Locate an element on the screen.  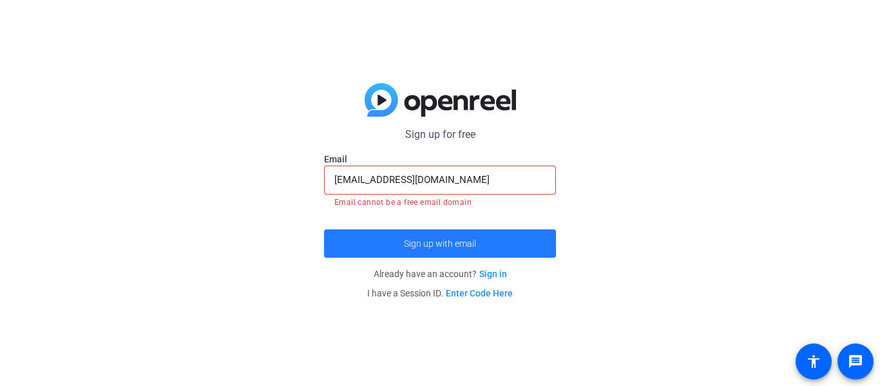
img: blue-gradient.svg is located at coordinates (440, 100).